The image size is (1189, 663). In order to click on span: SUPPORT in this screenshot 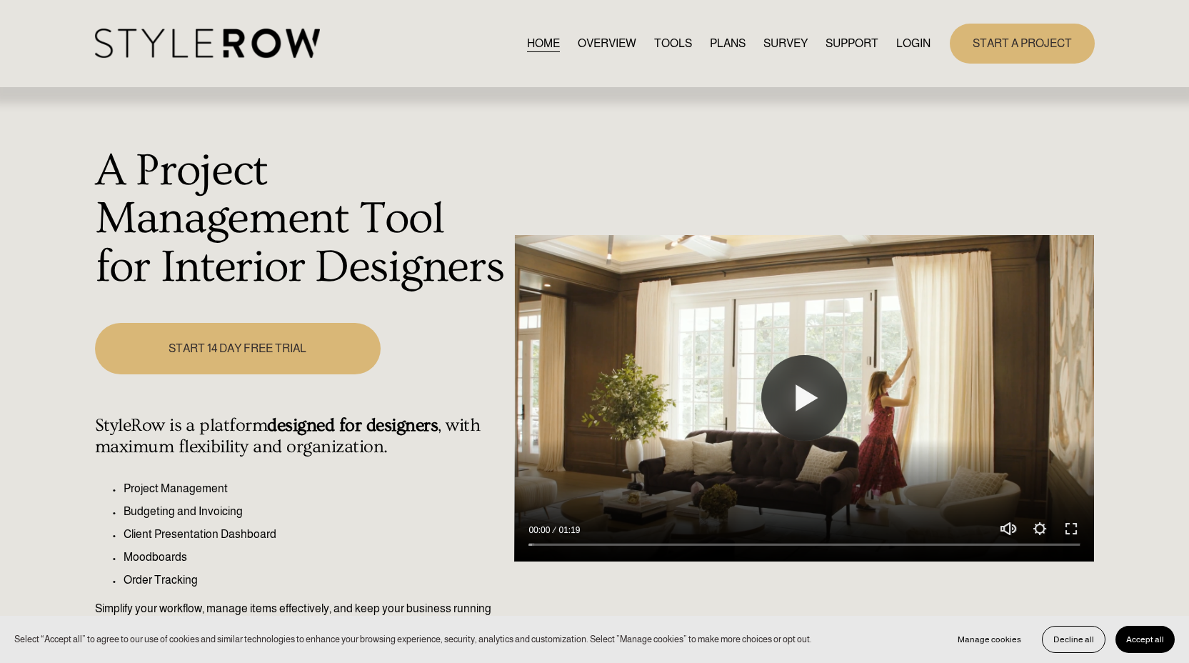, I will do `click(852, 44)`.